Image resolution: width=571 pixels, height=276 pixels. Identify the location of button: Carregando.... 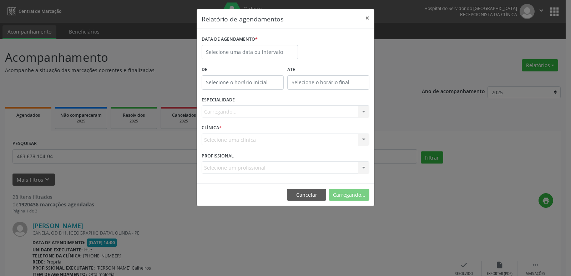
(349, 195).